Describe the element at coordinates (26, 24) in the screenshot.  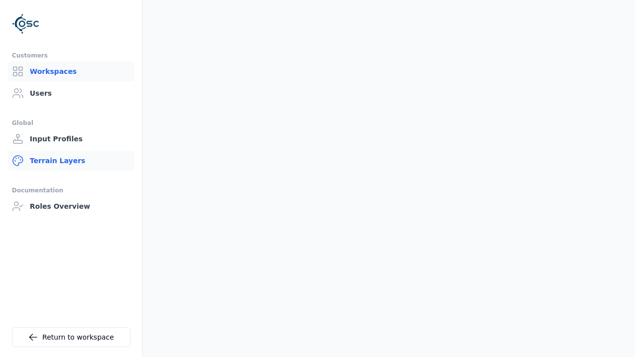
I see `img: Logo` at that location.